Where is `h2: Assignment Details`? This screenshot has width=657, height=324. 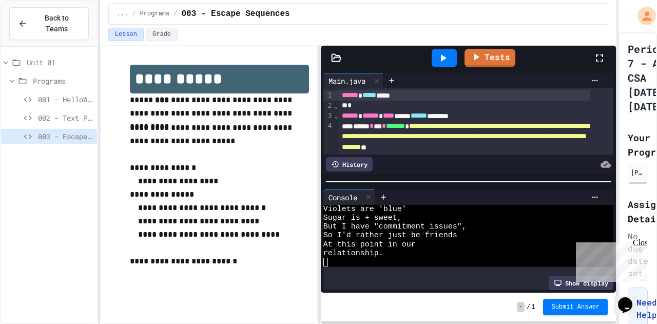
h2: Assignment Details is located at coordinates (637, 211).